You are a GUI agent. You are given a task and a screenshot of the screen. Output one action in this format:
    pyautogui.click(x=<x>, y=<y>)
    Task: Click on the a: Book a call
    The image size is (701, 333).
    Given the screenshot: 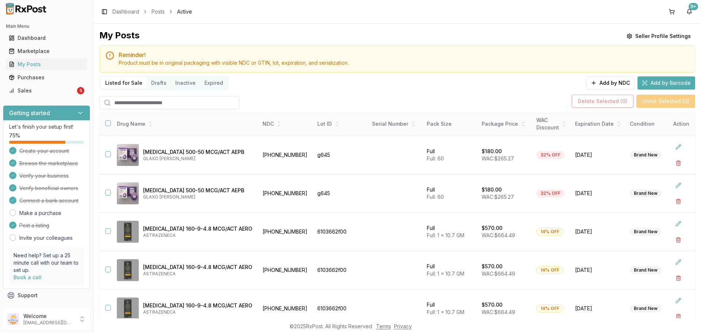 What is the action you would take?
    pyautogui.click(x=27, y=277)
    